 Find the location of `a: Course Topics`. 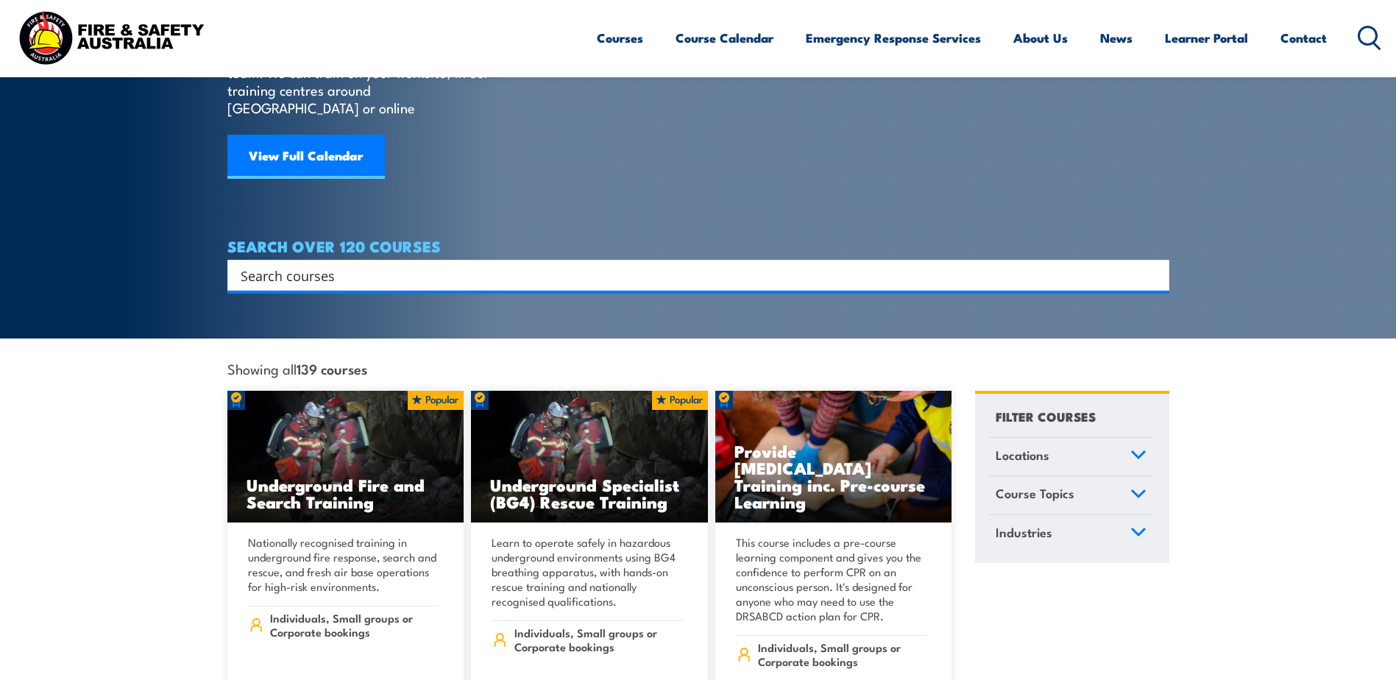

a: Course Topics is located at coordinates (1071, 495).